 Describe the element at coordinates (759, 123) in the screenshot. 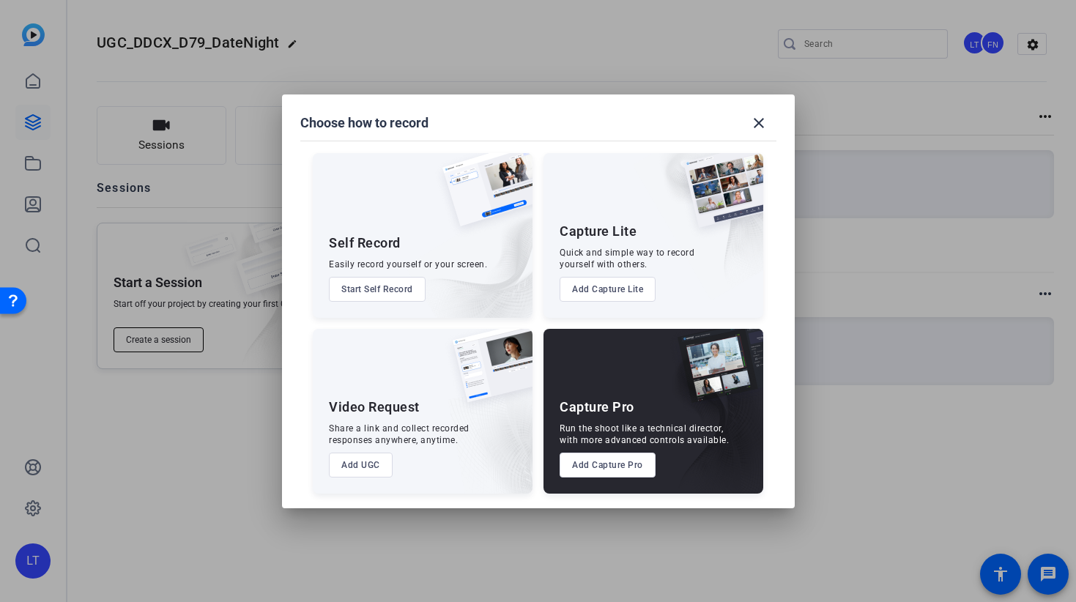

I see `mat-icon: close` at that location.